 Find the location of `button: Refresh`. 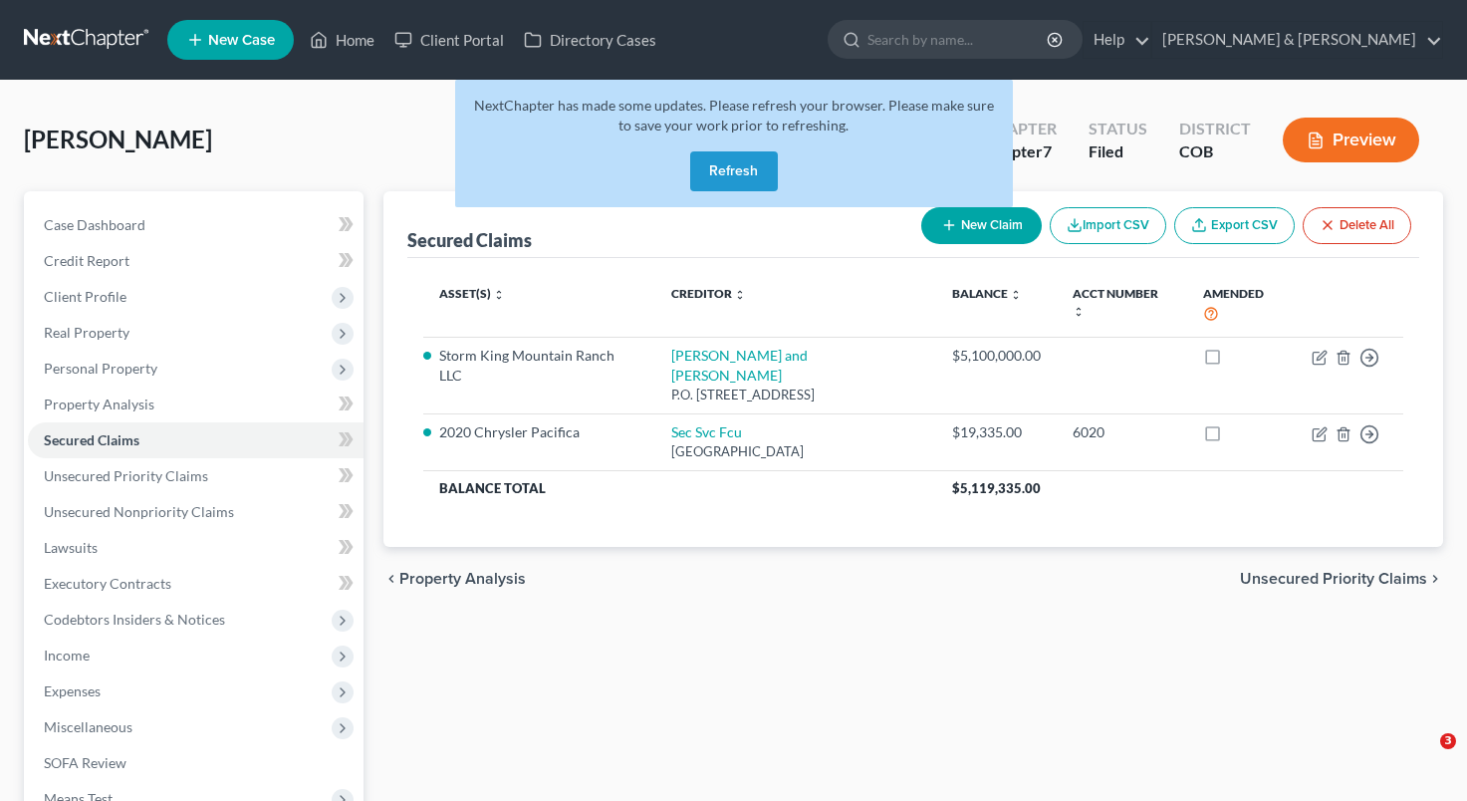

button: Refresh is located at coordinates (734, 171).